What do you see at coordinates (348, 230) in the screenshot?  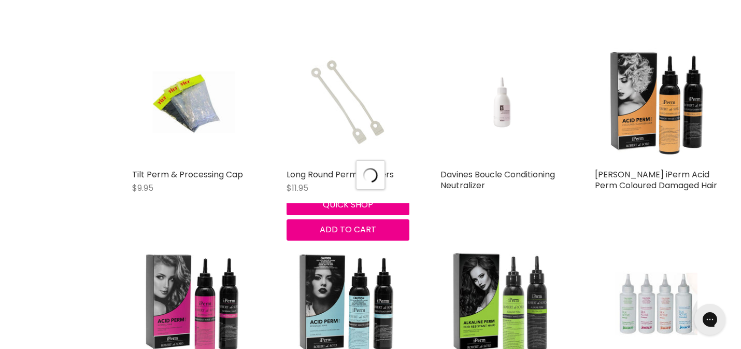 I see `button: Add to cart` at bounding box center [348, 230].